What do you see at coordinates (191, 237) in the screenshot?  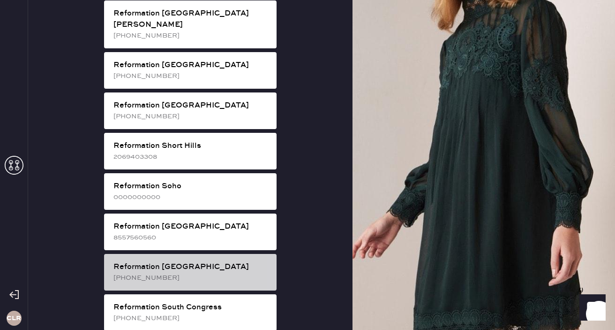 I see `div: 8557560560` at bounding box center [191, 237].